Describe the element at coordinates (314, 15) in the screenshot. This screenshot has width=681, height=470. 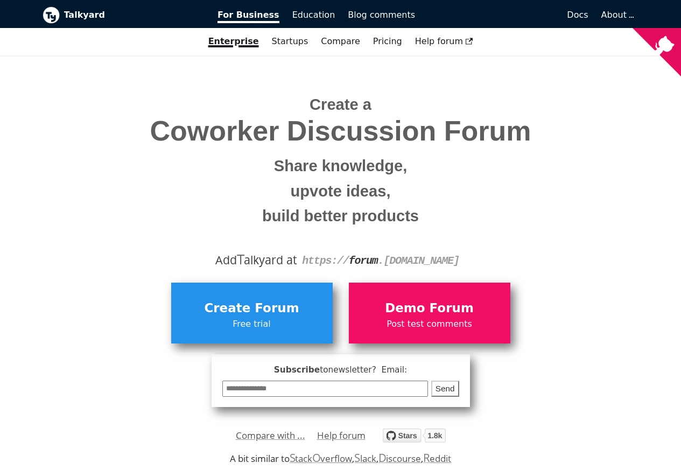
I see `span: Education` at that location.